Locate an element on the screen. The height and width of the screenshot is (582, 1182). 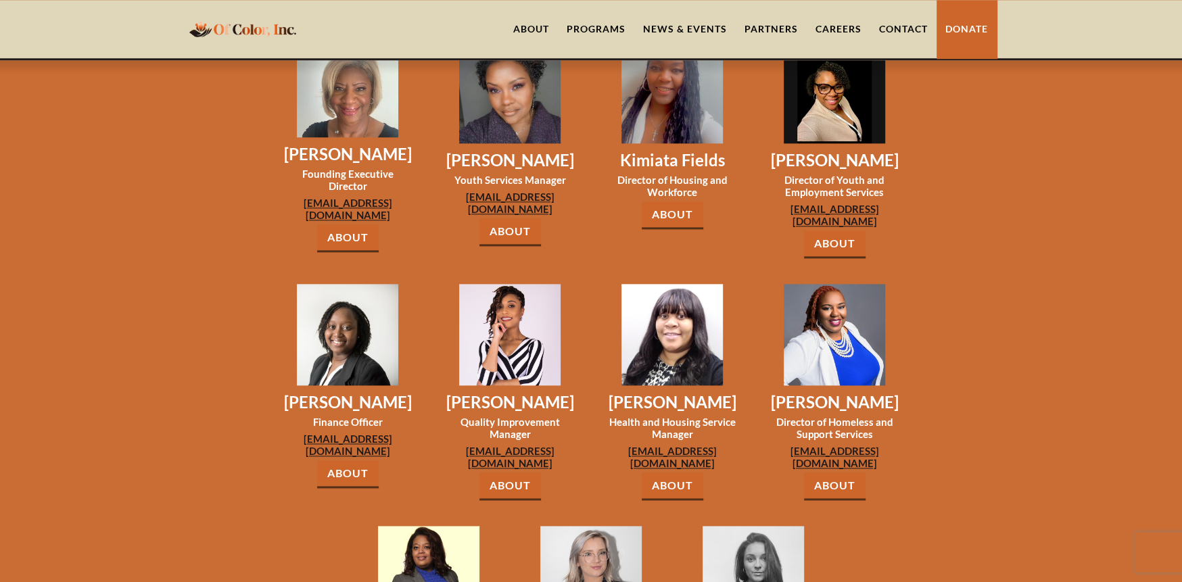
h3: Director of Youth and Employment Services is located at coordinates (835, 186).